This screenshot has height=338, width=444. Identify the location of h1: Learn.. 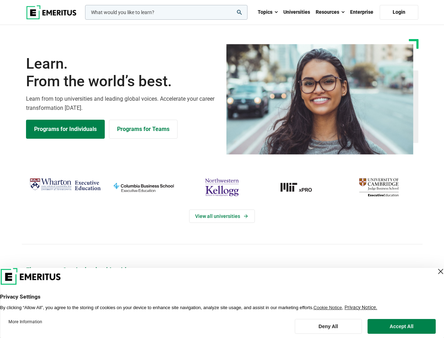
(122, 72).